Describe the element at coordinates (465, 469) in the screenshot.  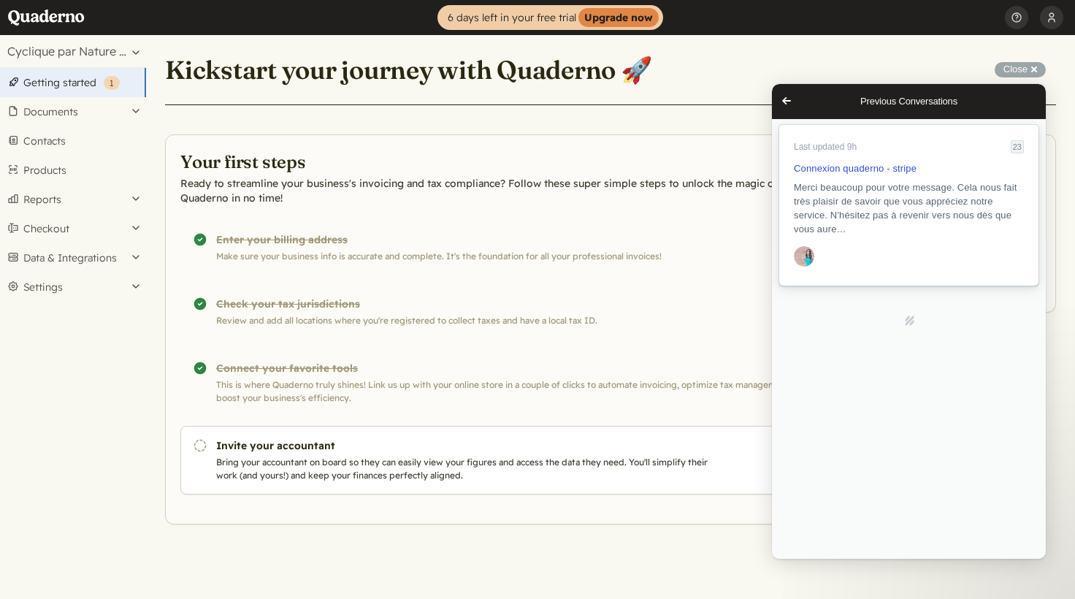
I see `p: Bring your accountant on board so they can easily view your figures and access the data they need...` at that location.